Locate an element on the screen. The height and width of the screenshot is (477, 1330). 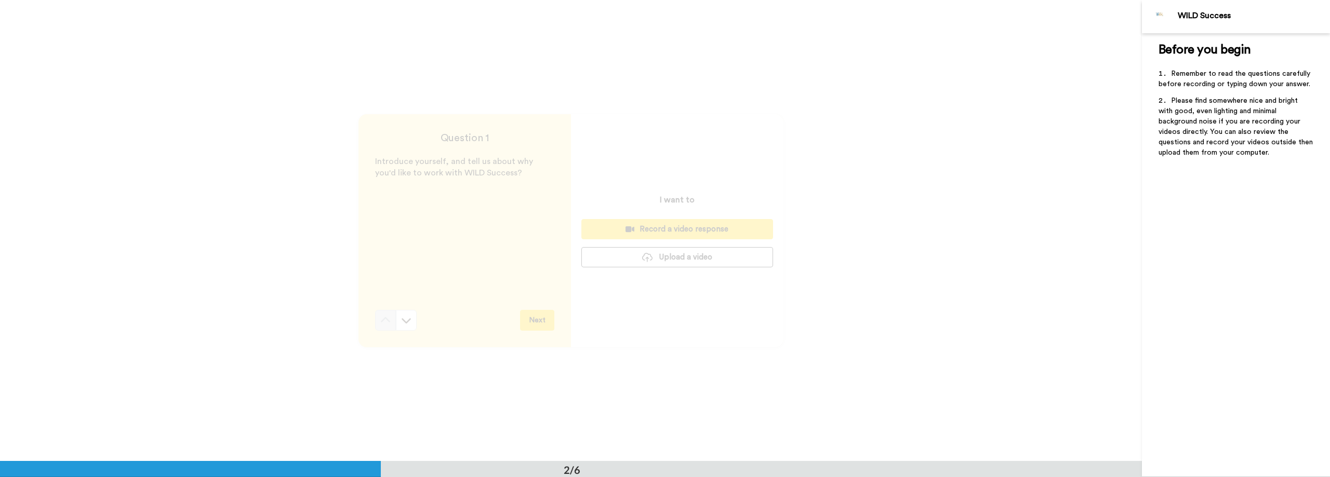
img: Profile Image is located at coordinates (1160, 17).